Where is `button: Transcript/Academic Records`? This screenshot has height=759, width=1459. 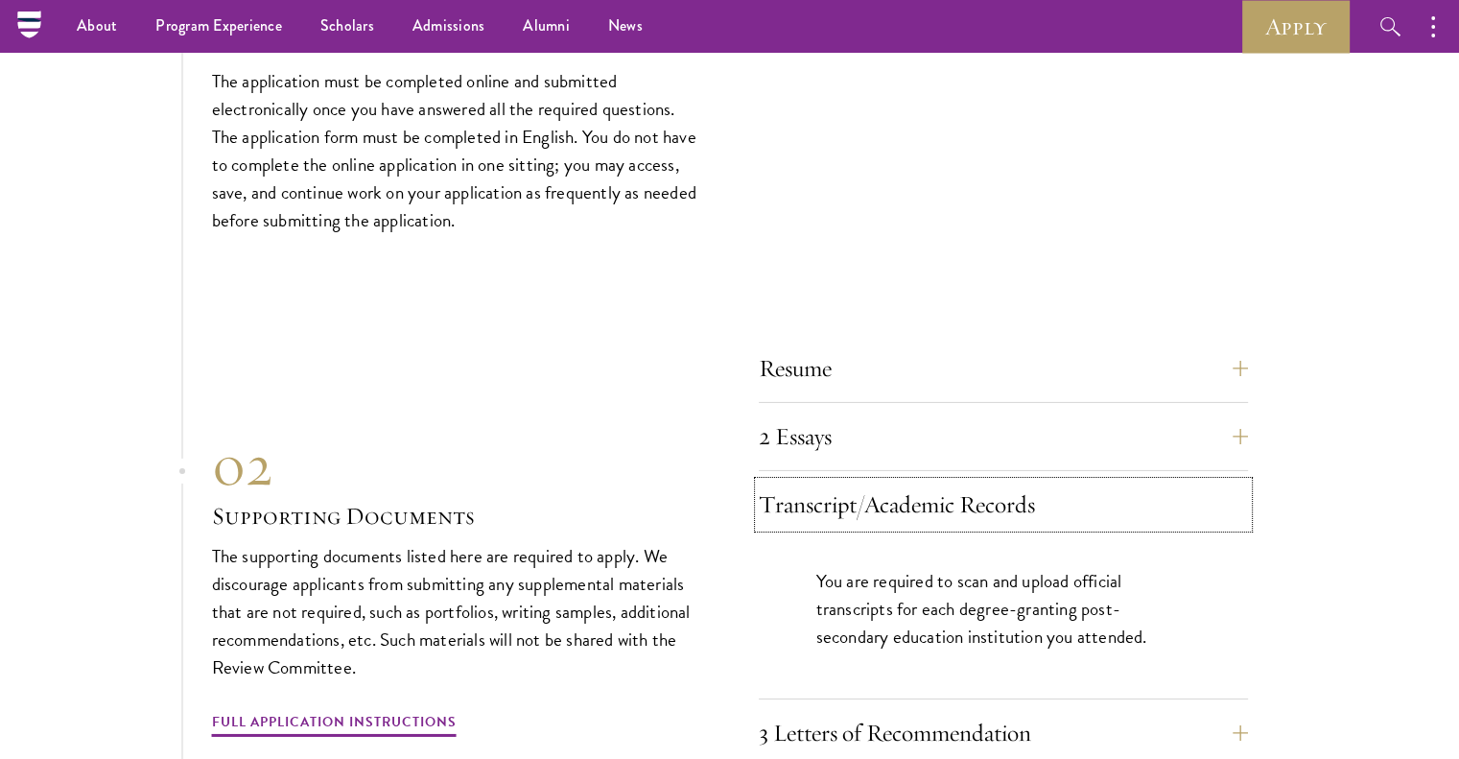
button: Transcript/Academic Records is located at coordinates (1003, 504).